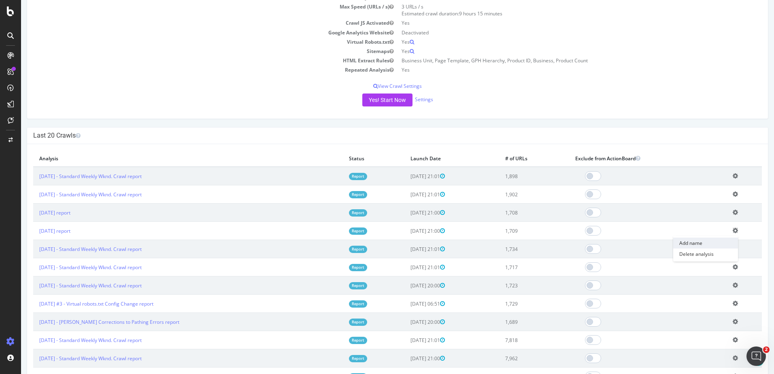  Describe the element at coordinates (377, 86) in the screenshot. I see `p: View Crawl Settings` at that location.